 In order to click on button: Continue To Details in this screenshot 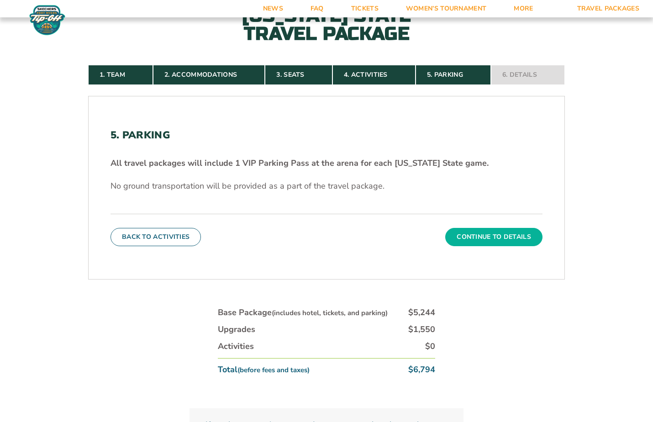, I will do `click(493, 237)`.